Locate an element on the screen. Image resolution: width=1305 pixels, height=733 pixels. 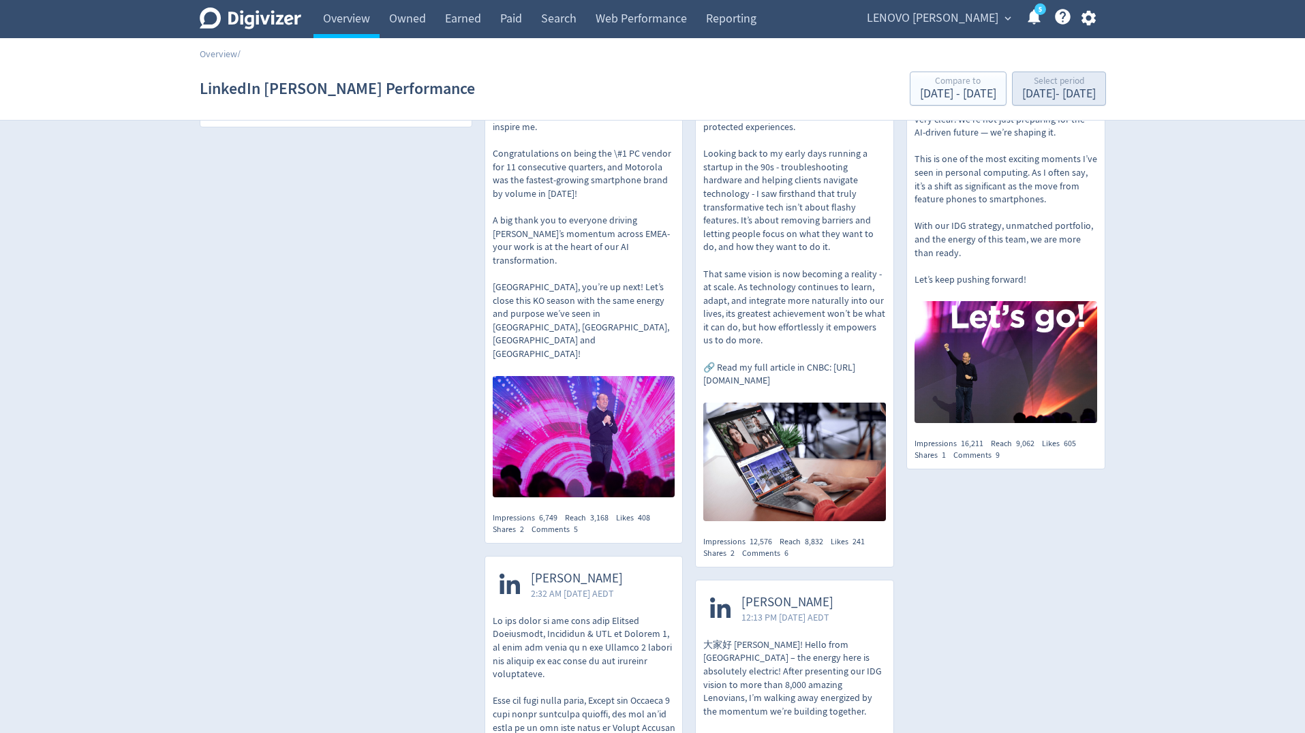
a: 5 is located at coordinates (1040, 9).